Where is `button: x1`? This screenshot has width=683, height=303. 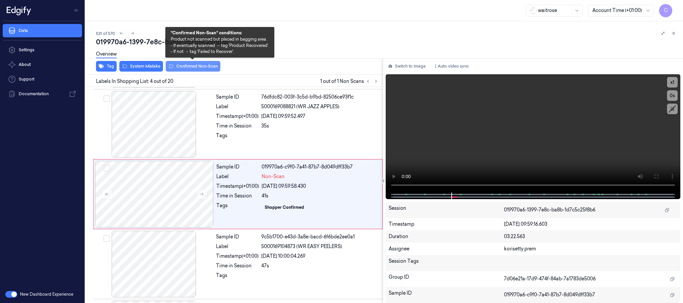
button: x1 is located at coordinates (673, 82).